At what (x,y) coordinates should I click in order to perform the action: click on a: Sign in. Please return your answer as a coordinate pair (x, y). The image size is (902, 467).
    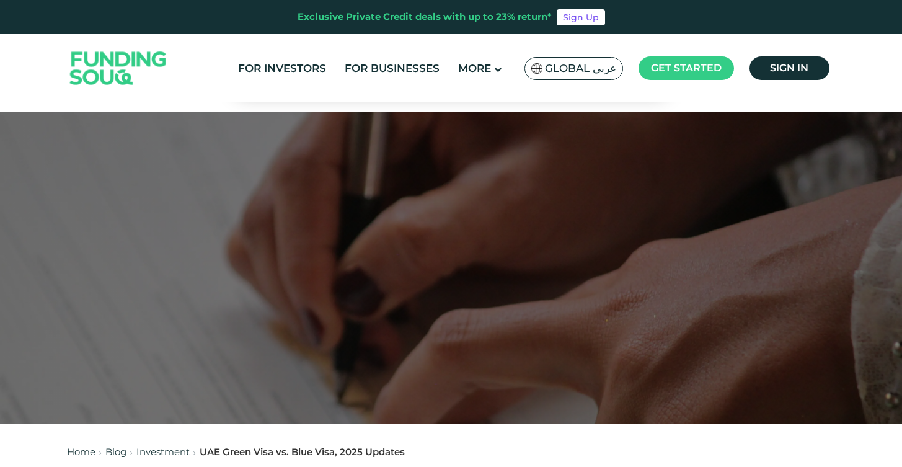
    Looking at the image, I should click on (789, 68).